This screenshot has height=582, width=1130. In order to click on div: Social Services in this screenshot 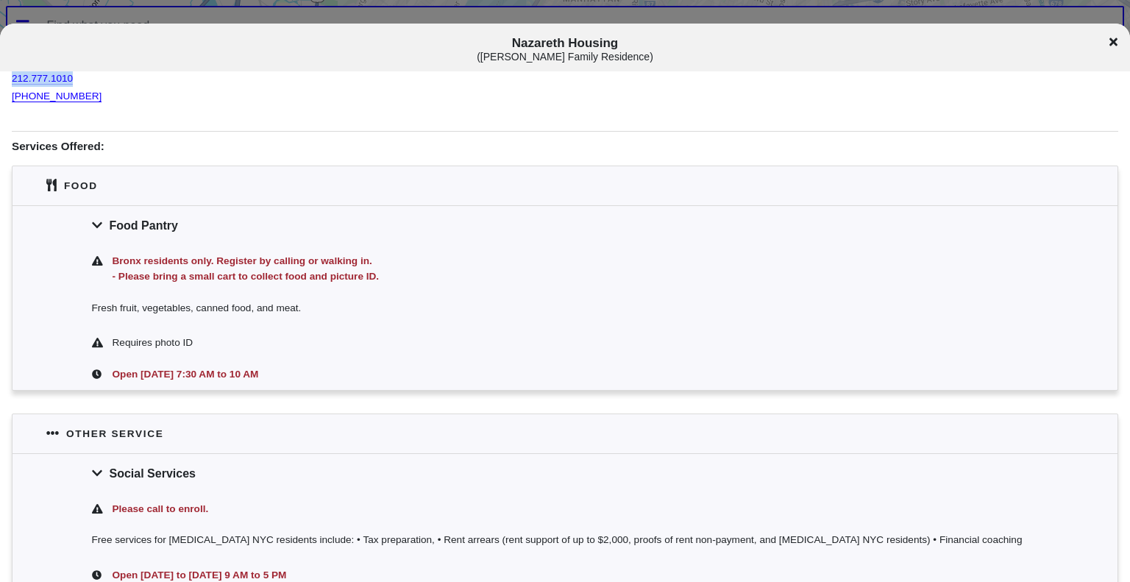, I will do `click(565, 473)`.